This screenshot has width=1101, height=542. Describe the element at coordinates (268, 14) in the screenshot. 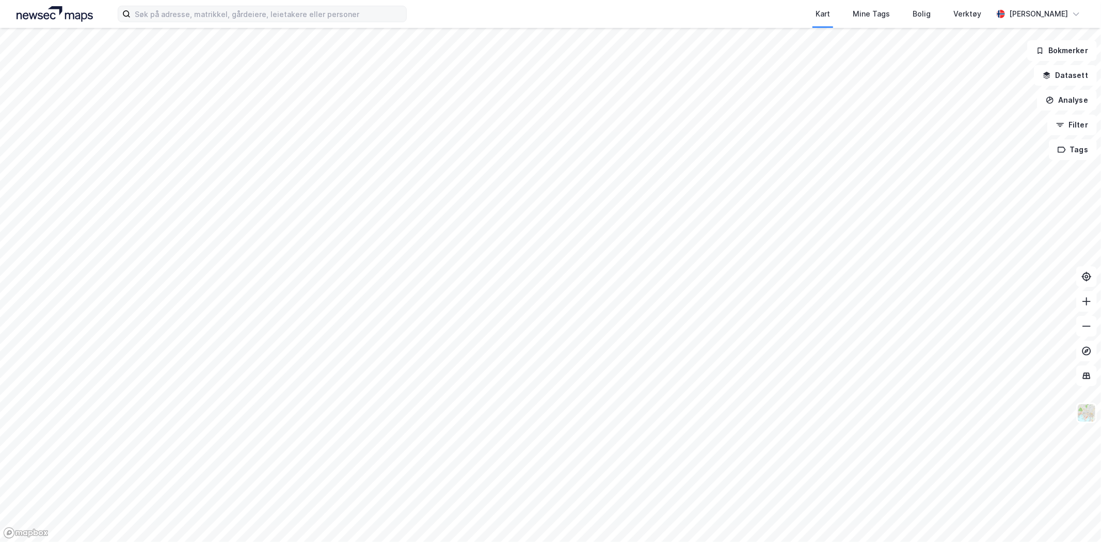

I see `input: Søk på adresse, matrikkel, gårdeiere, leietakere eller personer` at that location.